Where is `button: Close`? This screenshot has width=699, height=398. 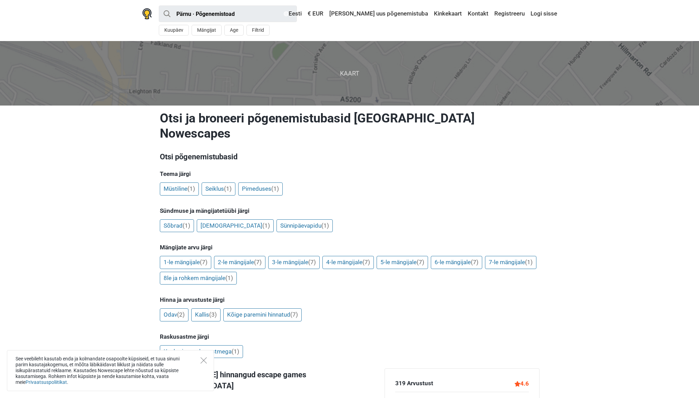 button: Close is located at coordinates (204, 360).